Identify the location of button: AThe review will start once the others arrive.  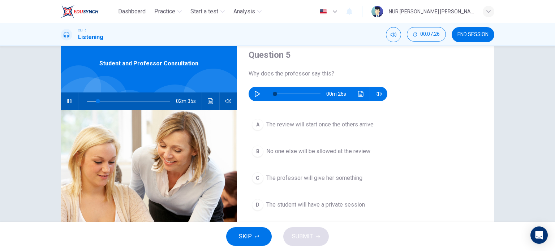
(366, 125).